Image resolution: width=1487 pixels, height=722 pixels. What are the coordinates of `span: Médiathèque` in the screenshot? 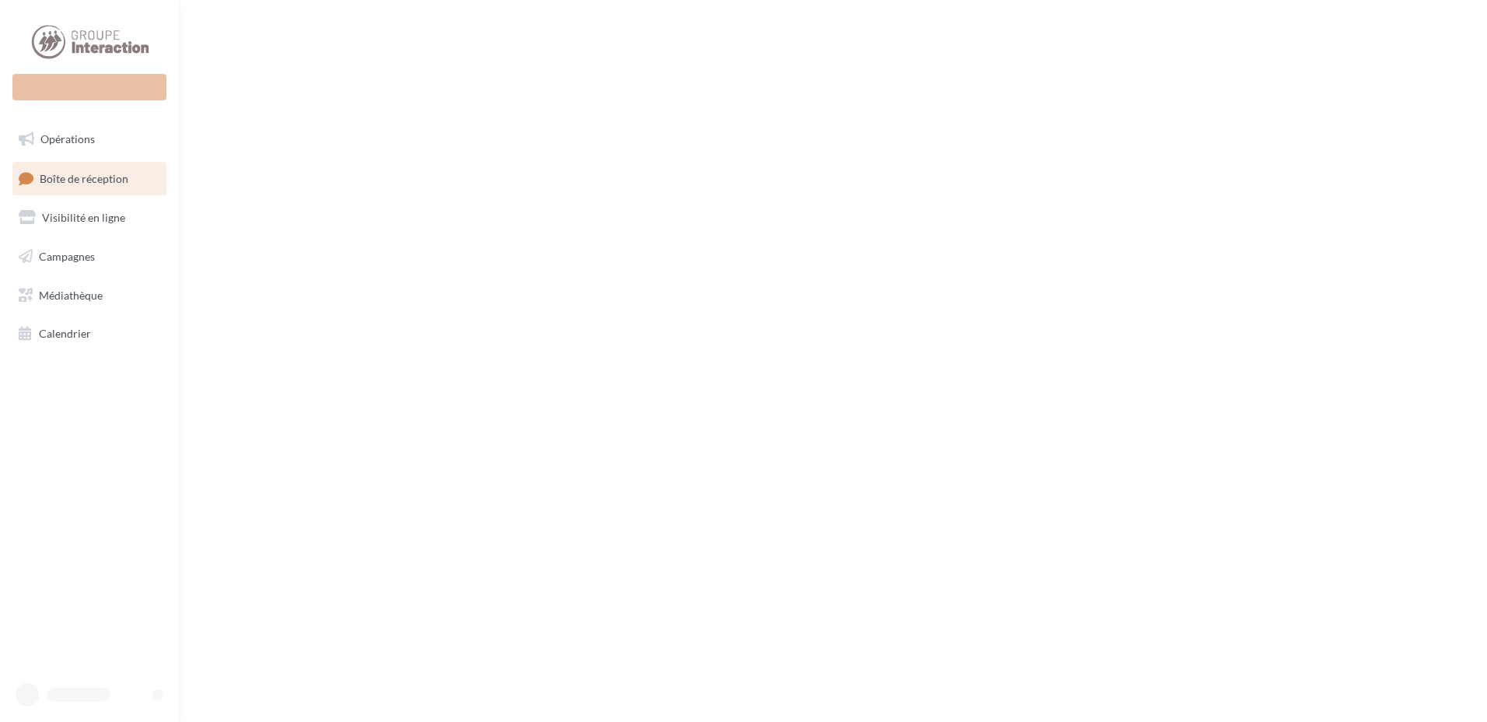 It's located at (71, 294).